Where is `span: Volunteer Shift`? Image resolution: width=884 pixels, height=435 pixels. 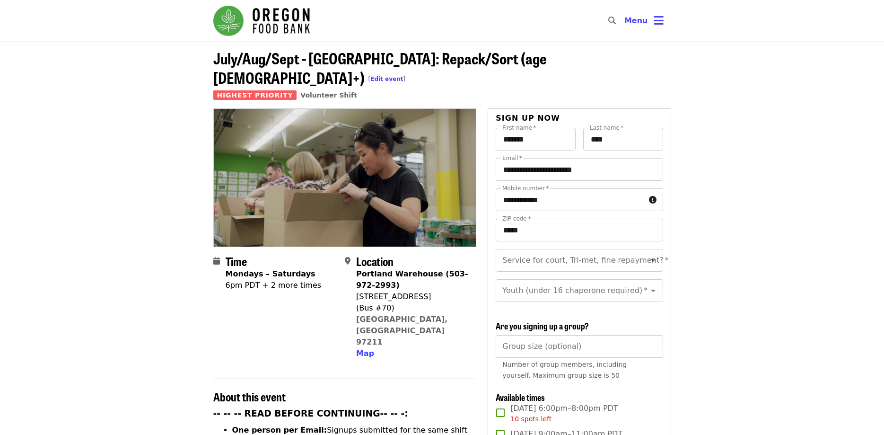
span: Volunteer Shift is located at coordinates (329, 95).